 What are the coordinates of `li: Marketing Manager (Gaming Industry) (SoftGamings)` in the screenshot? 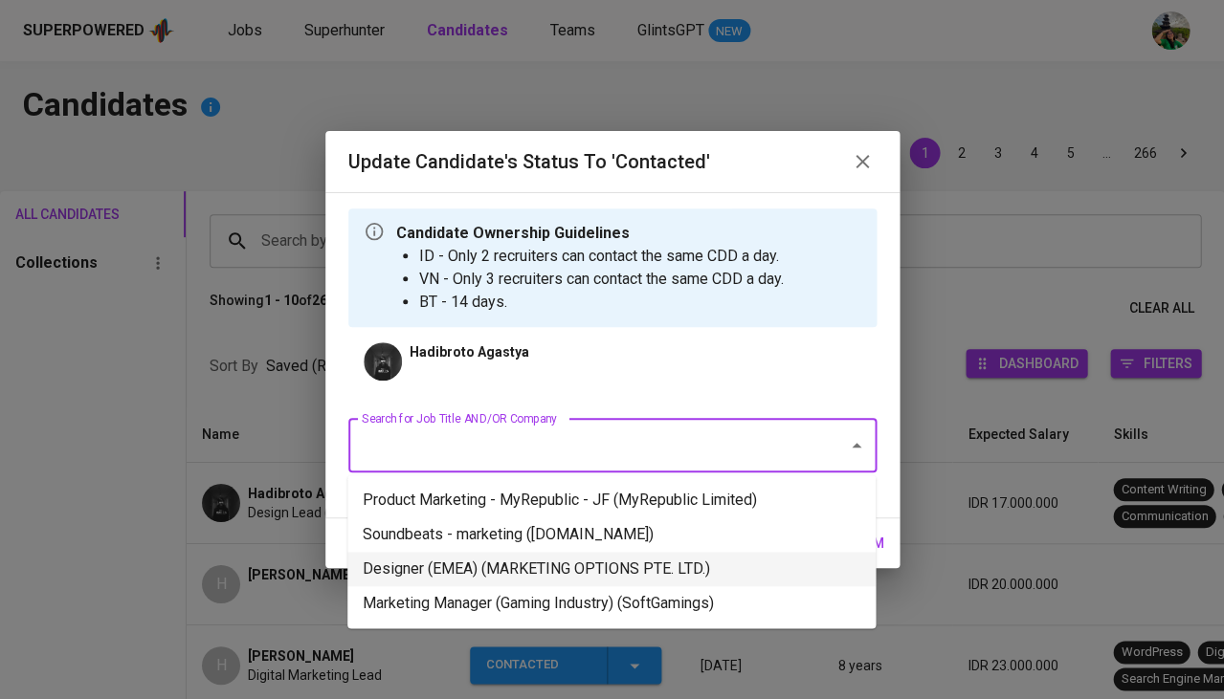 It's located at (611, 604).